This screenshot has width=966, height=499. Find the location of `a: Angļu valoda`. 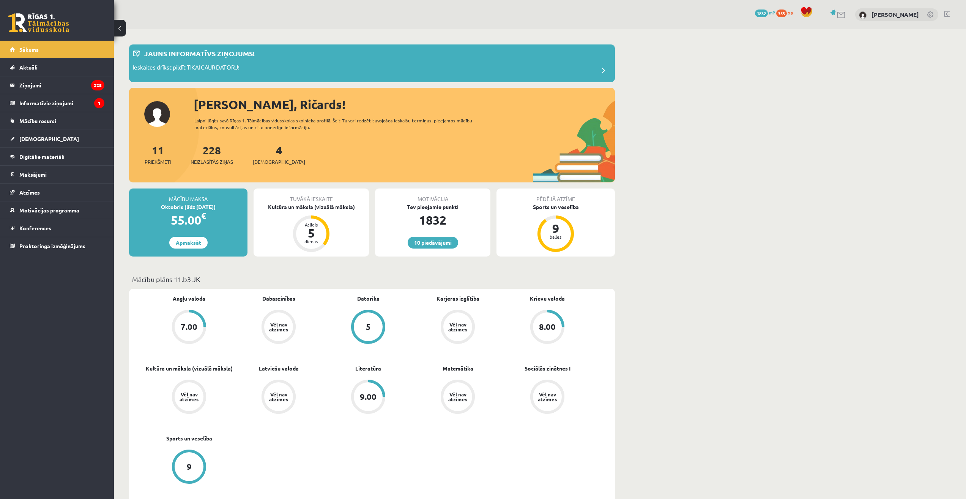

a: Angļu valoda is located at coordinates (189, 298).